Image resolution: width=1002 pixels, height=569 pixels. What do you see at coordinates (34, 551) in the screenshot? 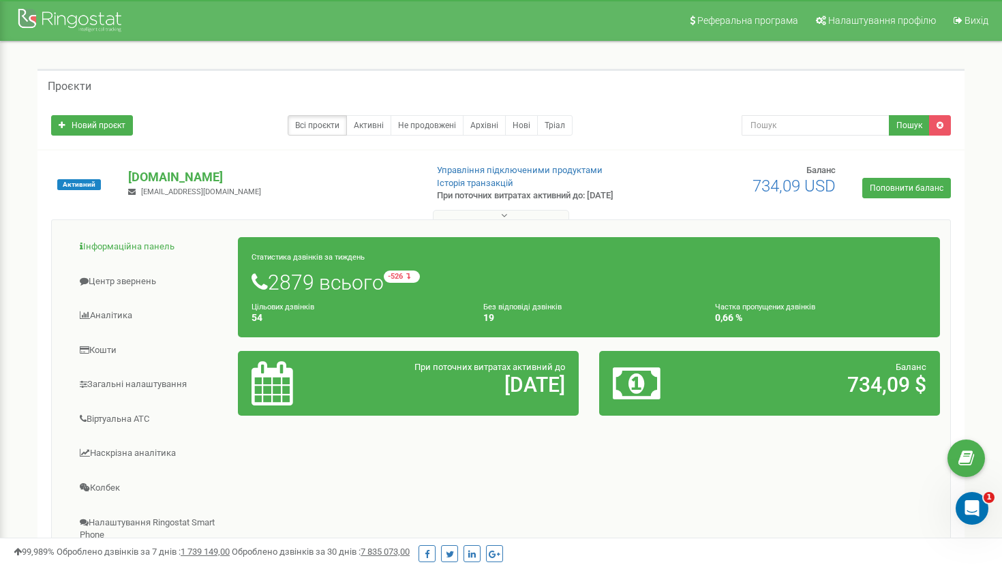
I see `span: 99,989%` at bounding box center [34, 551].